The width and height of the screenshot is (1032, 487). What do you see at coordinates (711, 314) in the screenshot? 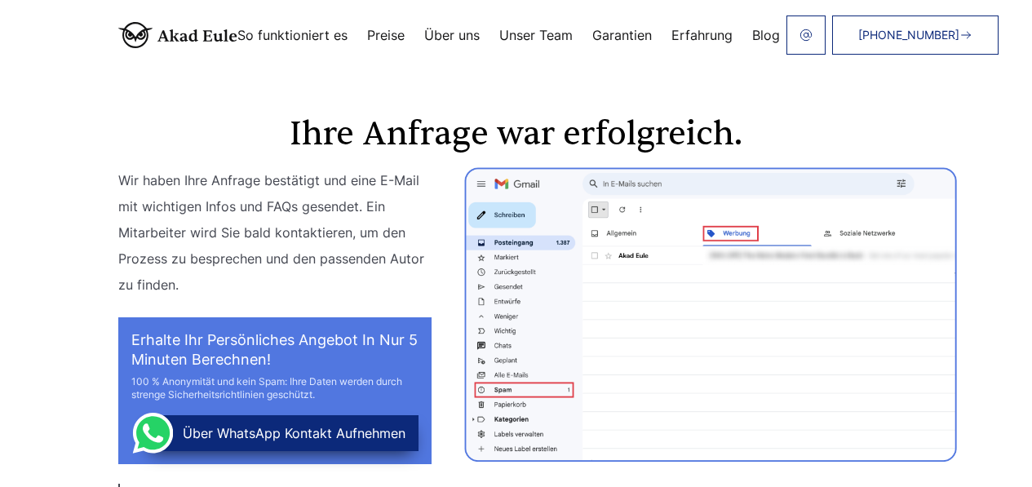
I see `img: thanks` at bounding box center [711, 314].